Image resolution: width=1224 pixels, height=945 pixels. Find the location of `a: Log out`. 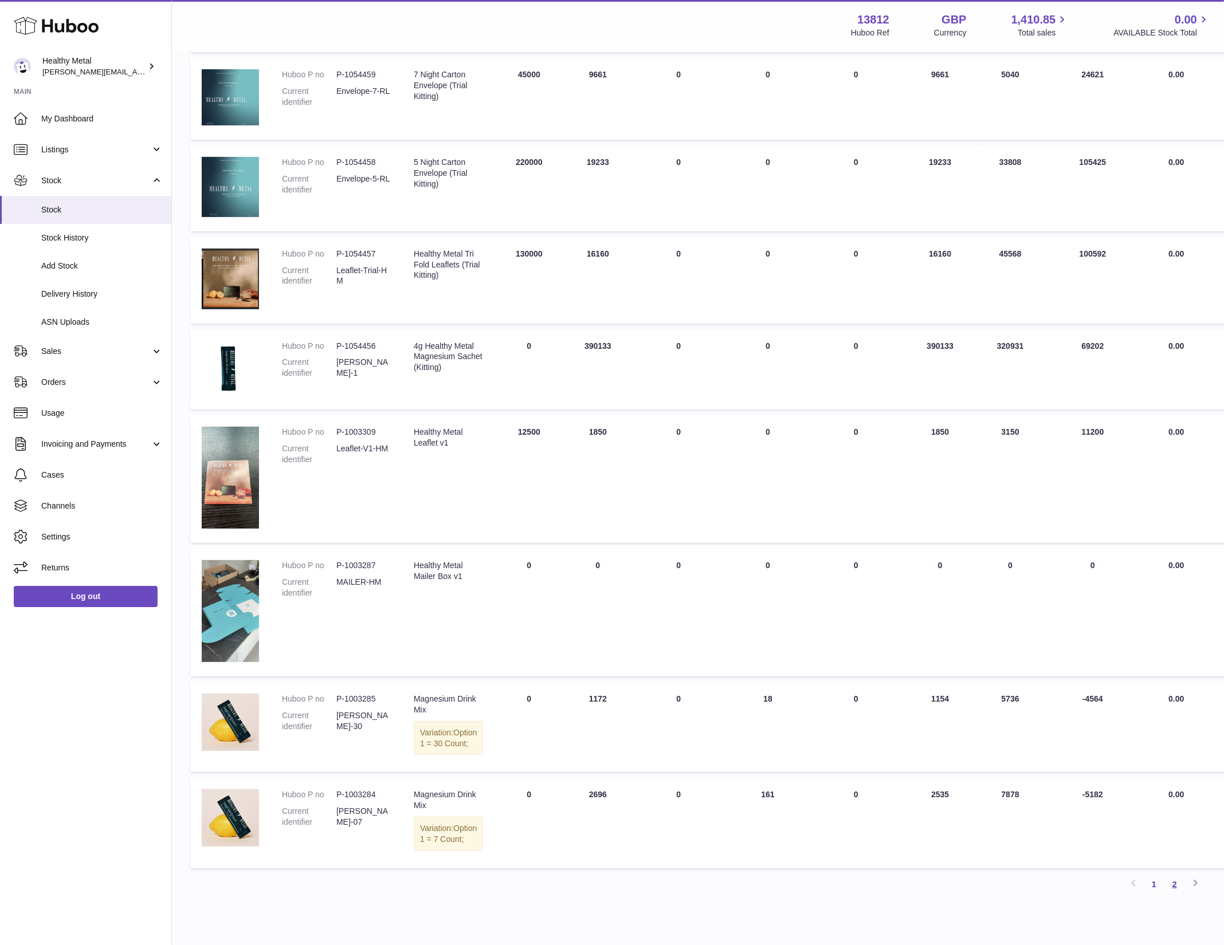

a: Log out is located at coordinates (85, 597).